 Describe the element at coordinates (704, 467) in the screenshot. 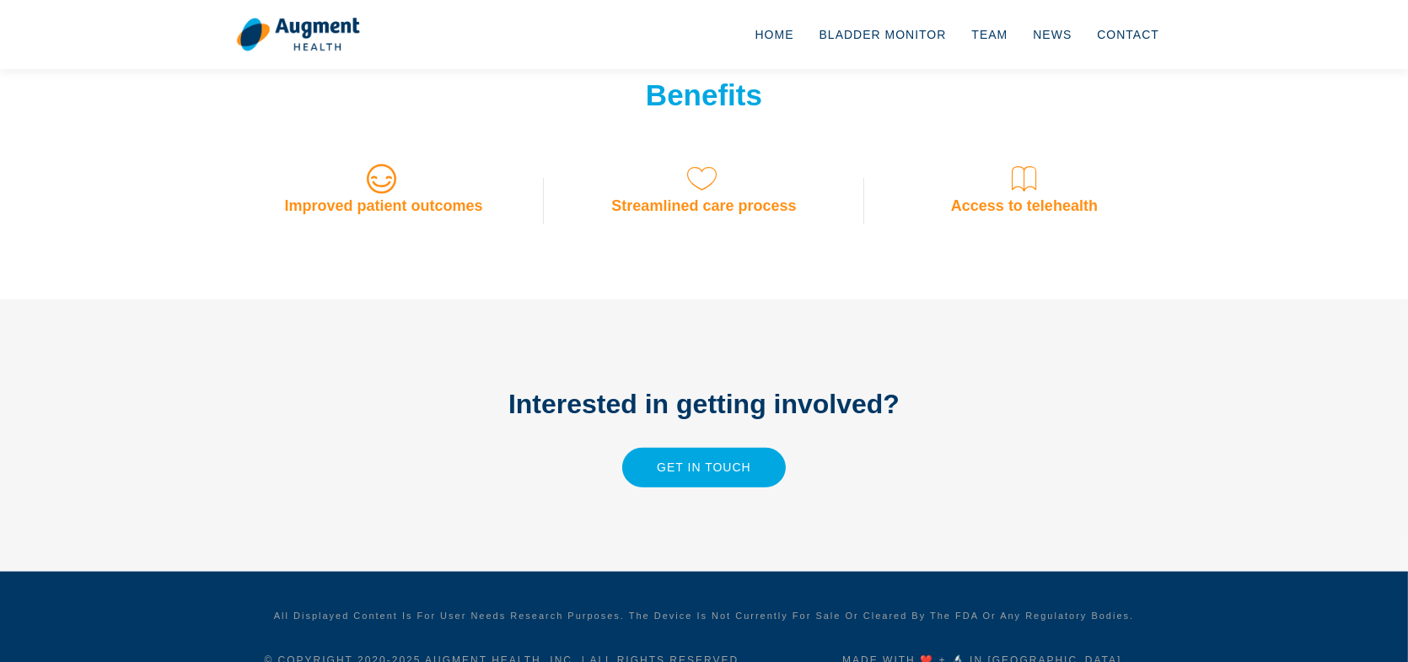

I see `a: Get in touch` at that location.